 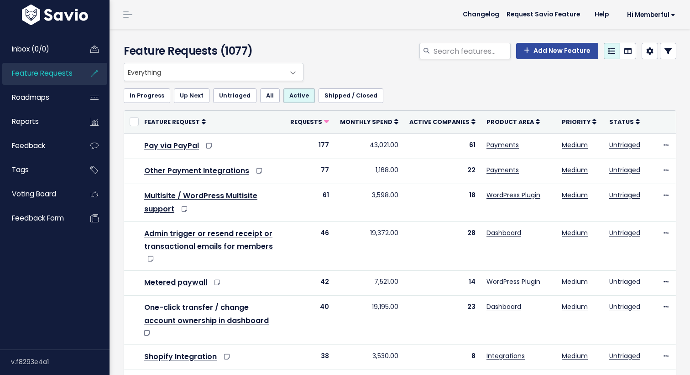 What do you see at coordinates (25, 121) in the screenshot?
I see `span: Reports` at bounding box center [25, 121].